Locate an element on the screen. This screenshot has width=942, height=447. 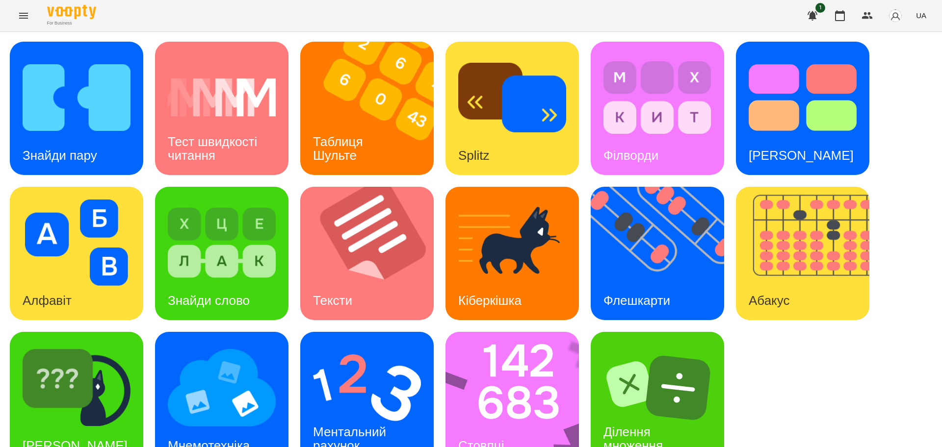
a: АбакусАбакус is located at coordinates (803, 254).